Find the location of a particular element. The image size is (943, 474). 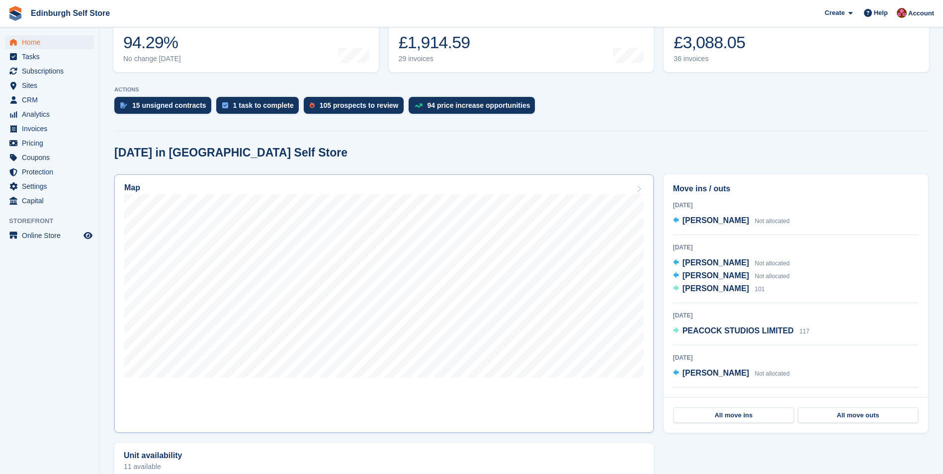

div: 1 task to complete is located at coordinates (263, 105).